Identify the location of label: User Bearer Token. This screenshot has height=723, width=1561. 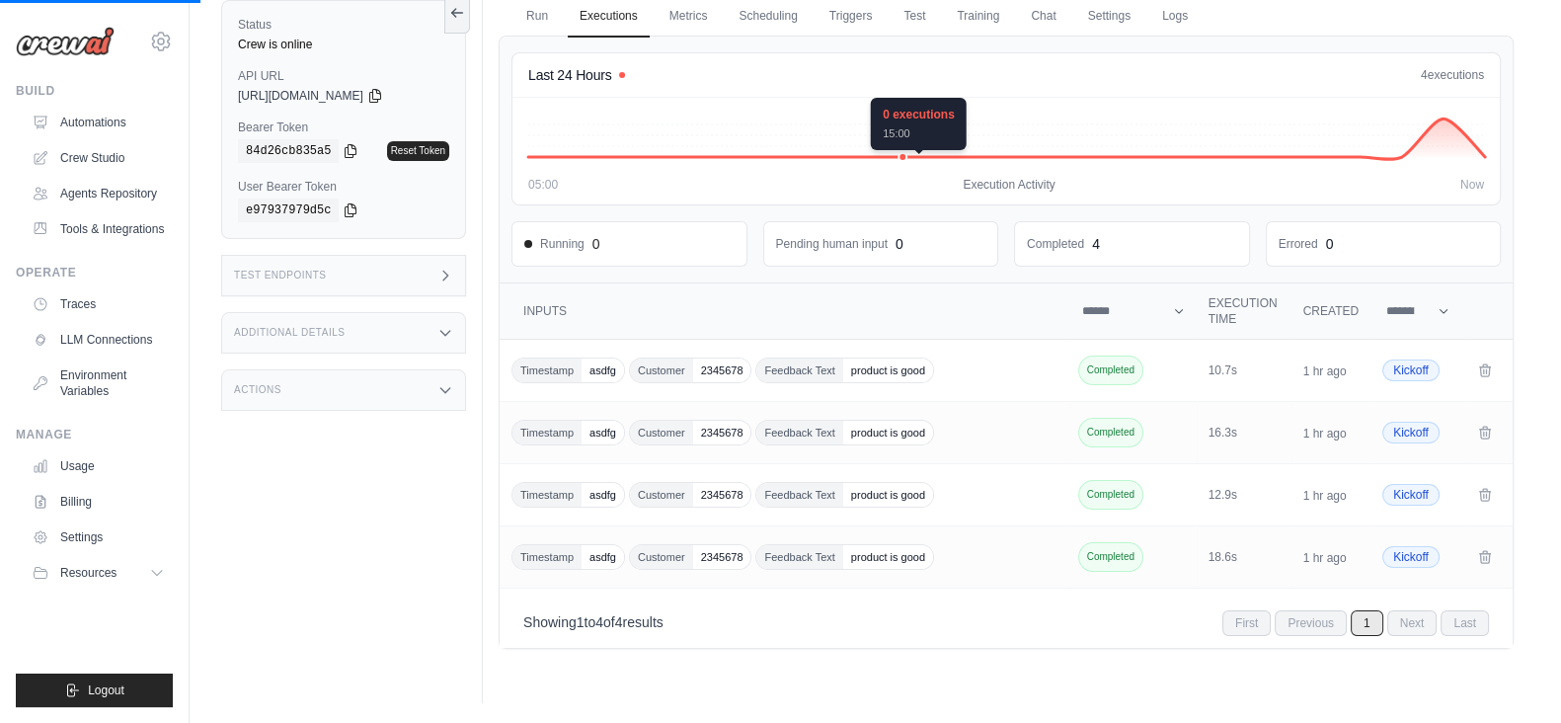
(344, 187).